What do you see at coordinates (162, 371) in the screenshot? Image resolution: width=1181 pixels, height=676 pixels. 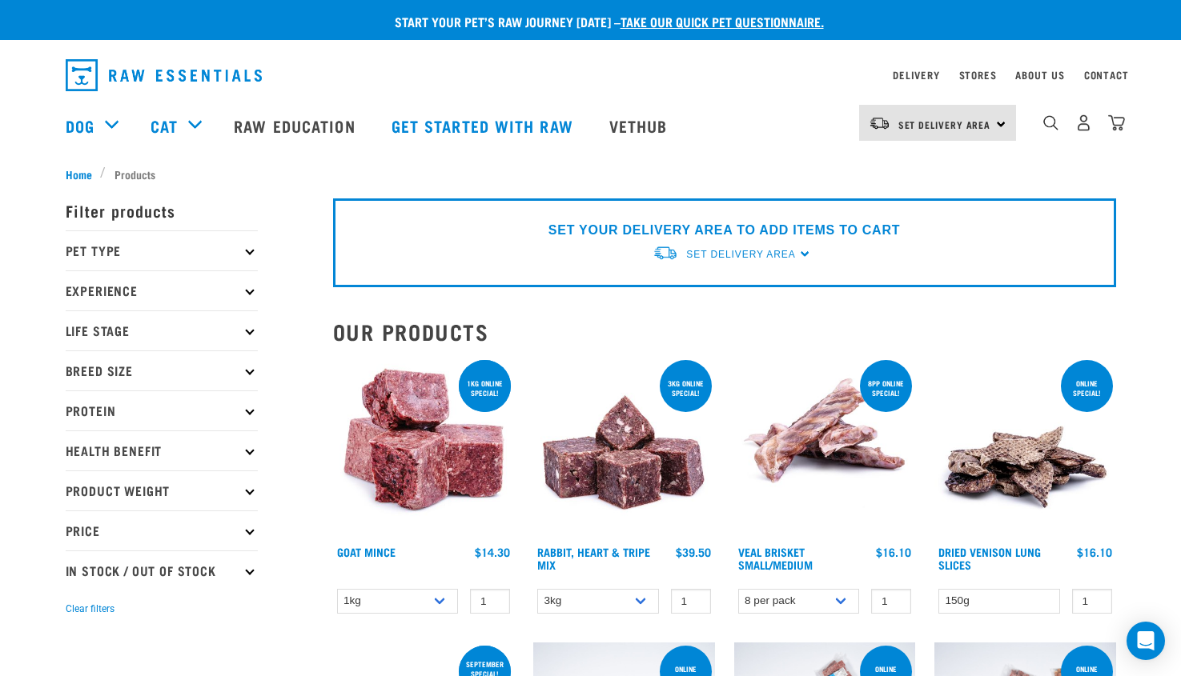 I see `p: Breed Size` at bounding box center [162, 371].